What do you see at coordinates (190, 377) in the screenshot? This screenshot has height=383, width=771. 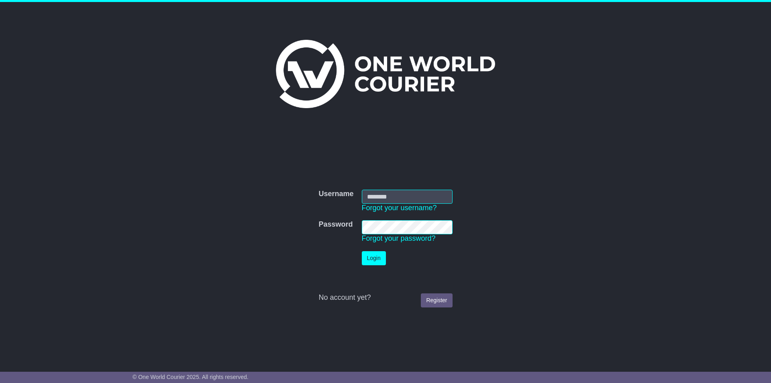 I see `span: © One World Courier 2025. All rights reserved.` at bounding box center [190, 377].